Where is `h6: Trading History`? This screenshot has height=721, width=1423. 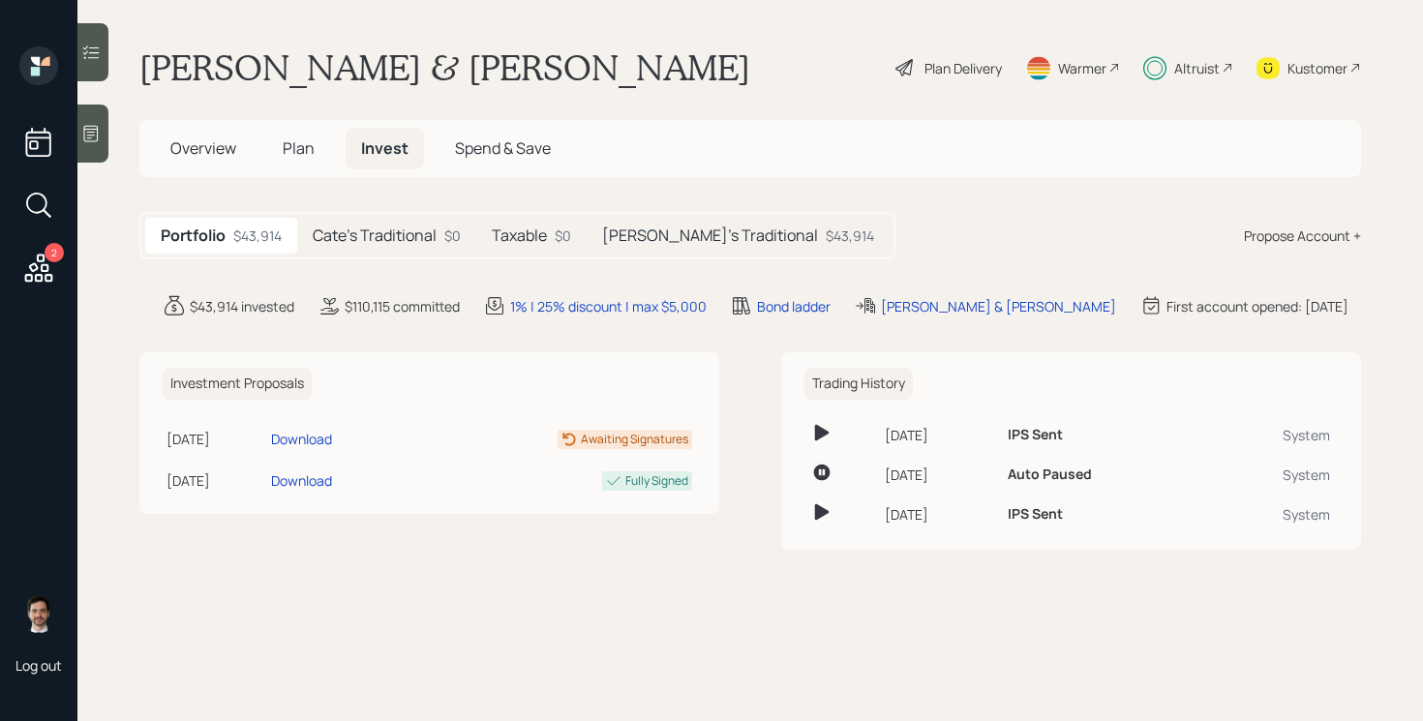 h6: Trading History is located at coordinates (859, 383).